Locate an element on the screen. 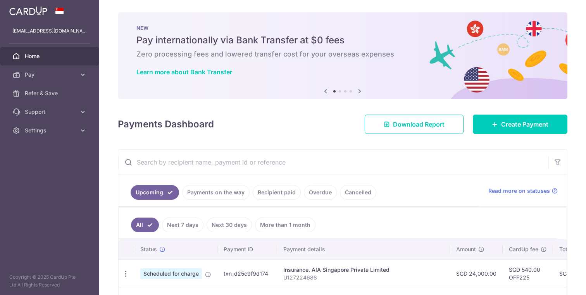 The width and height of the screenshot is (586, 295). span: Refer & Save is located at coordinates (50, 93).